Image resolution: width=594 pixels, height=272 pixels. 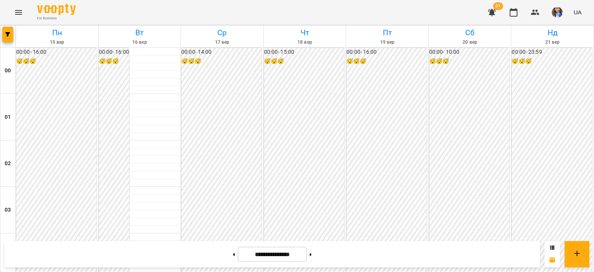 What do you see at coordinates (387, 42) in the screenshot?
I see `h6: 19 вер` at bounding box center [387, 42].